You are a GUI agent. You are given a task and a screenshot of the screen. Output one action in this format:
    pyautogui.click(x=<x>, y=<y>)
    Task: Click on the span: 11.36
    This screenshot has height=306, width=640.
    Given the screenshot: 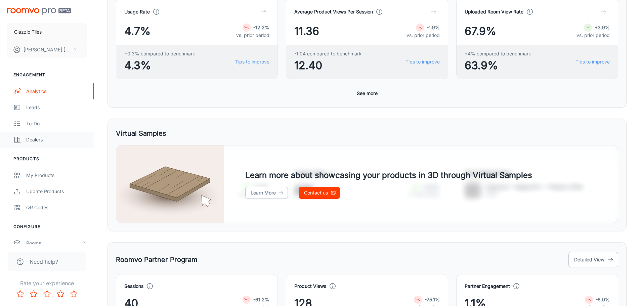 What is the action you would take?
    pyautogui.click(x=307, y=31)
    